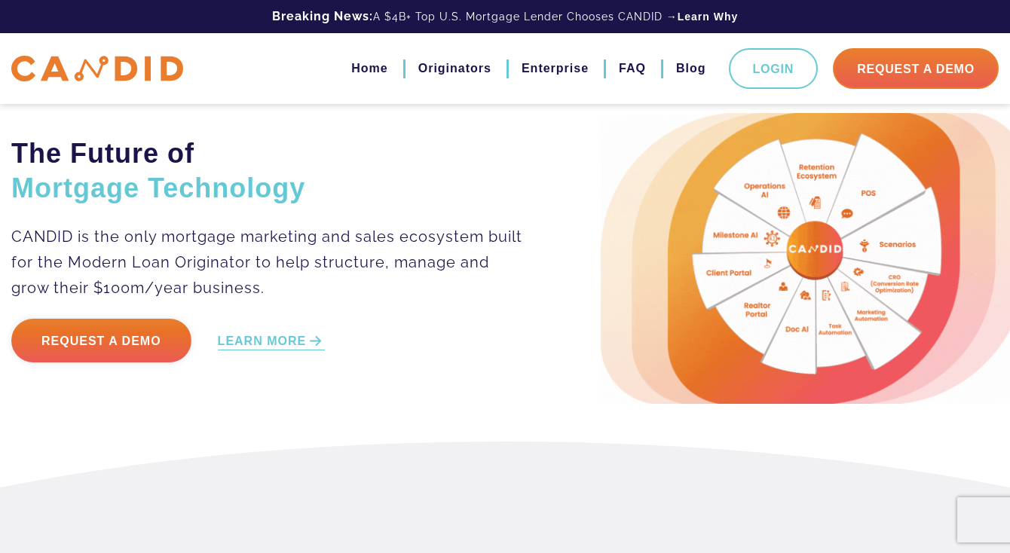 Image resolution: width=1010 pixels, height=553 pixels. I want to click on h2: The Future of, so click(268, 171).